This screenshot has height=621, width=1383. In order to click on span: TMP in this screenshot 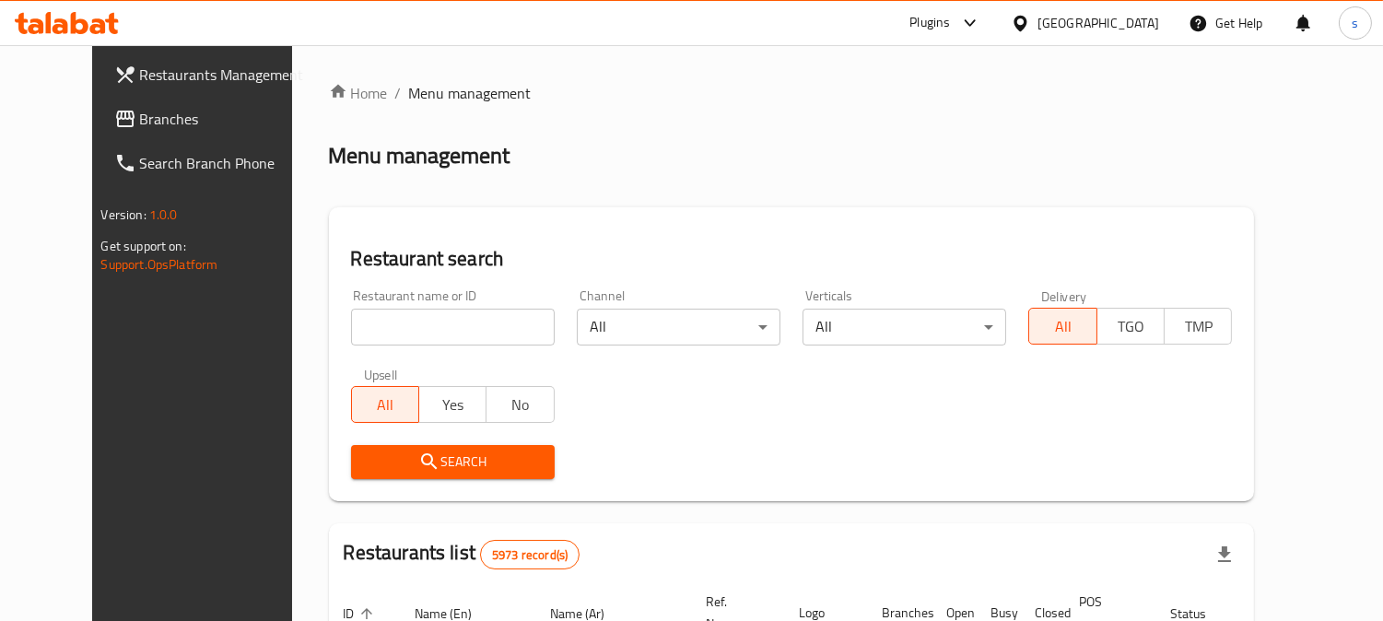, I will do `click(1198, 326)`.